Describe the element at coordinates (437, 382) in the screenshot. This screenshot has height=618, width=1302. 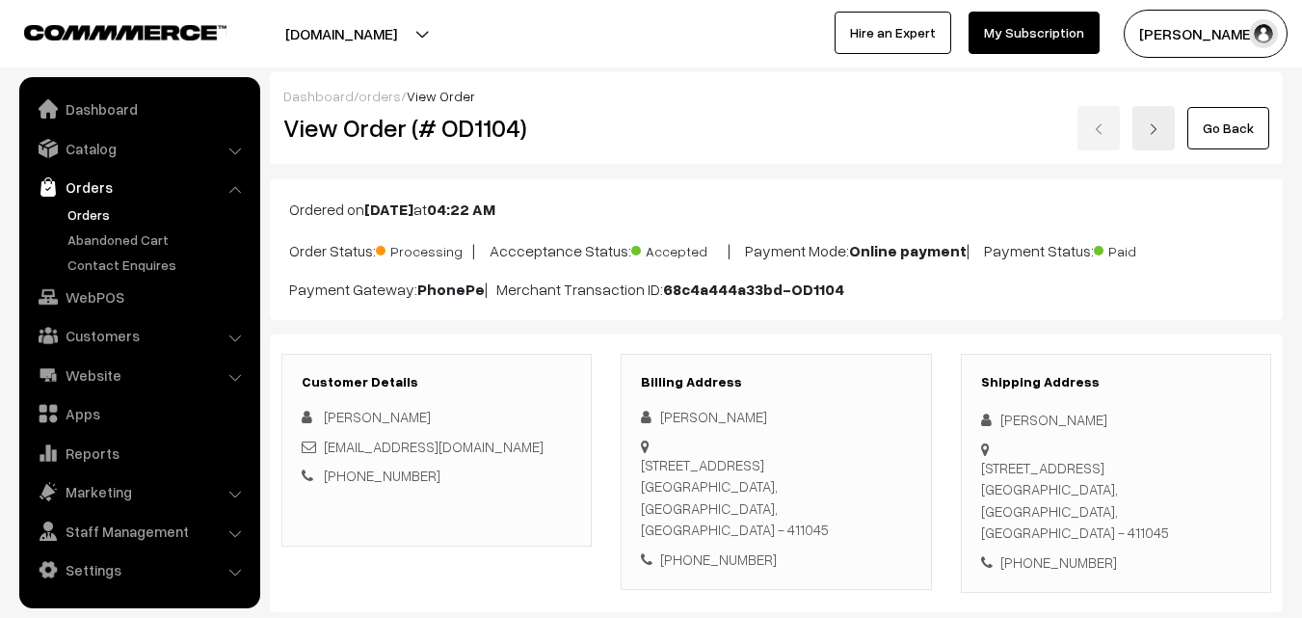
I see `h3: Customer Details` at that location.